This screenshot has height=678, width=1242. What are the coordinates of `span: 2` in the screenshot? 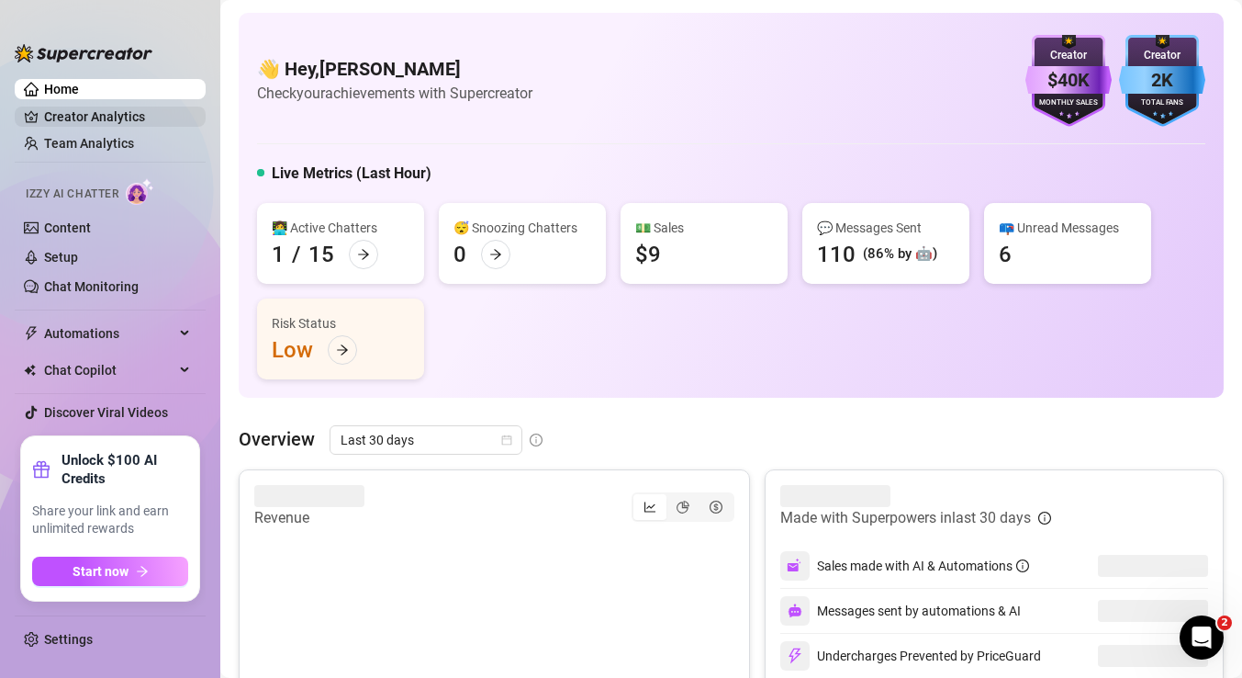 It's located at (1225, 622).